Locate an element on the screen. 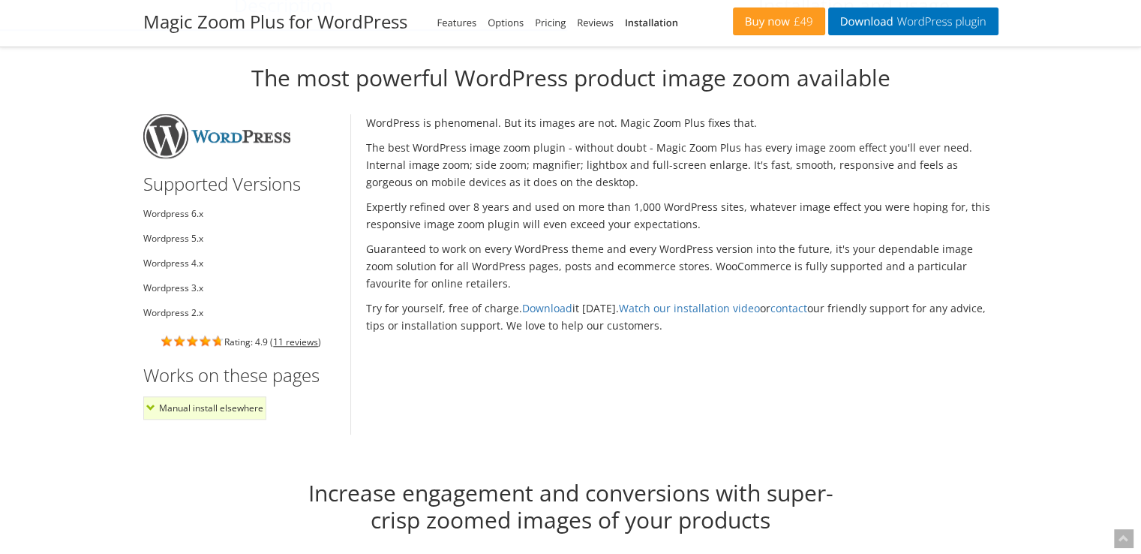  span: WordPress plugin is located at coordinates (940, 22).